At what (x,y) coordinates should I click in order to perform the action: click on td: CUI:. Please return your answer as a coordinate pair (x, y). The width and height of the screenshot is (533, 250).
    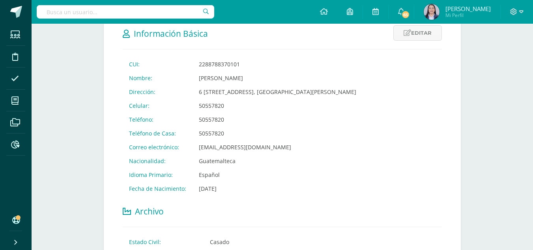
    Looking at the image, I should click on (157, 64).